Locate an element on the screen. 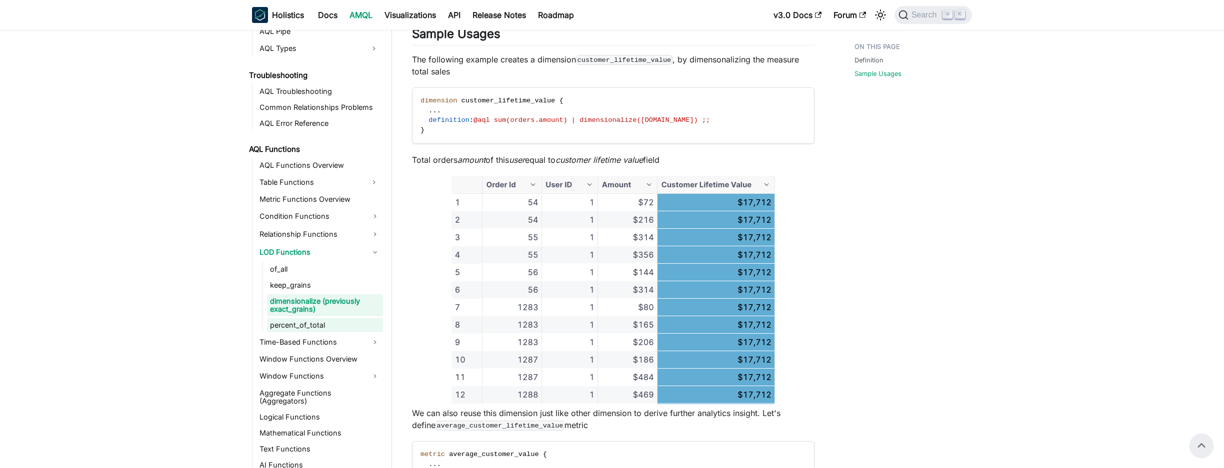 The image size is (1224, 468). span: Search is located at coordinates (925, 15).